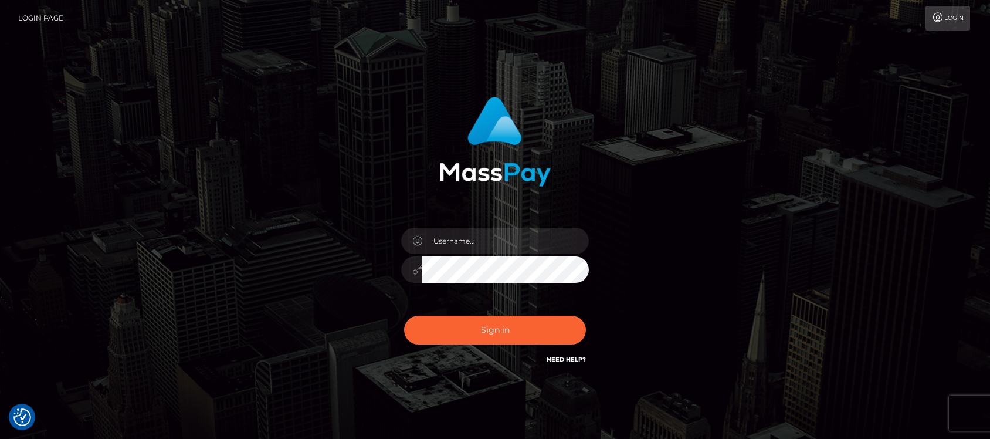 This screenshot has height=439, width=990. I want to click on img: MassPay Login, so click(495, 141).